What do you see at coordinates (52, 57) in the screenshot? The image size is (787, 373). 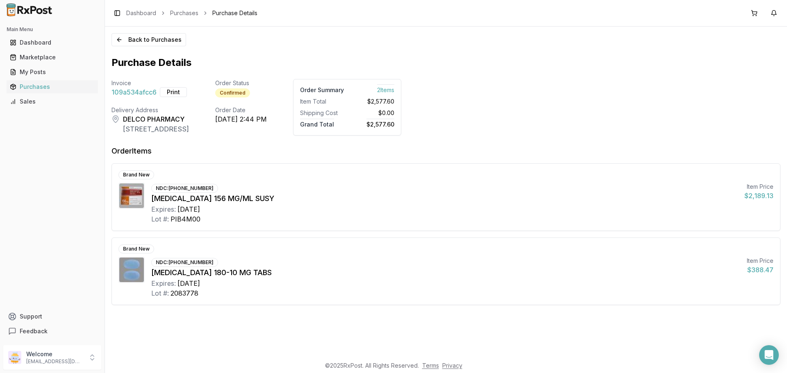 I see `button: Marketplace` at bounding box center [52, 57].